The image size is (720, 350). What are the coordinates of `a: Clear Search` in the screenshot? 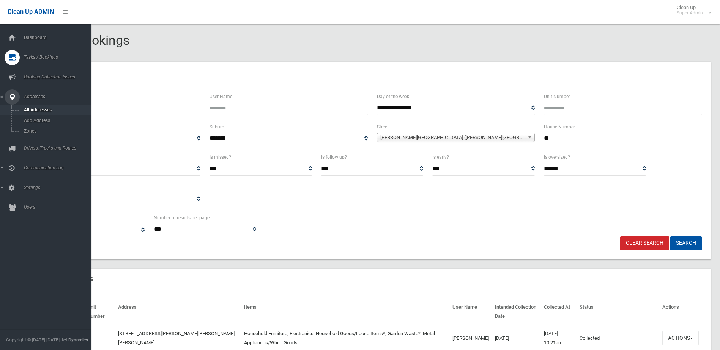 It's located at (644, 244).